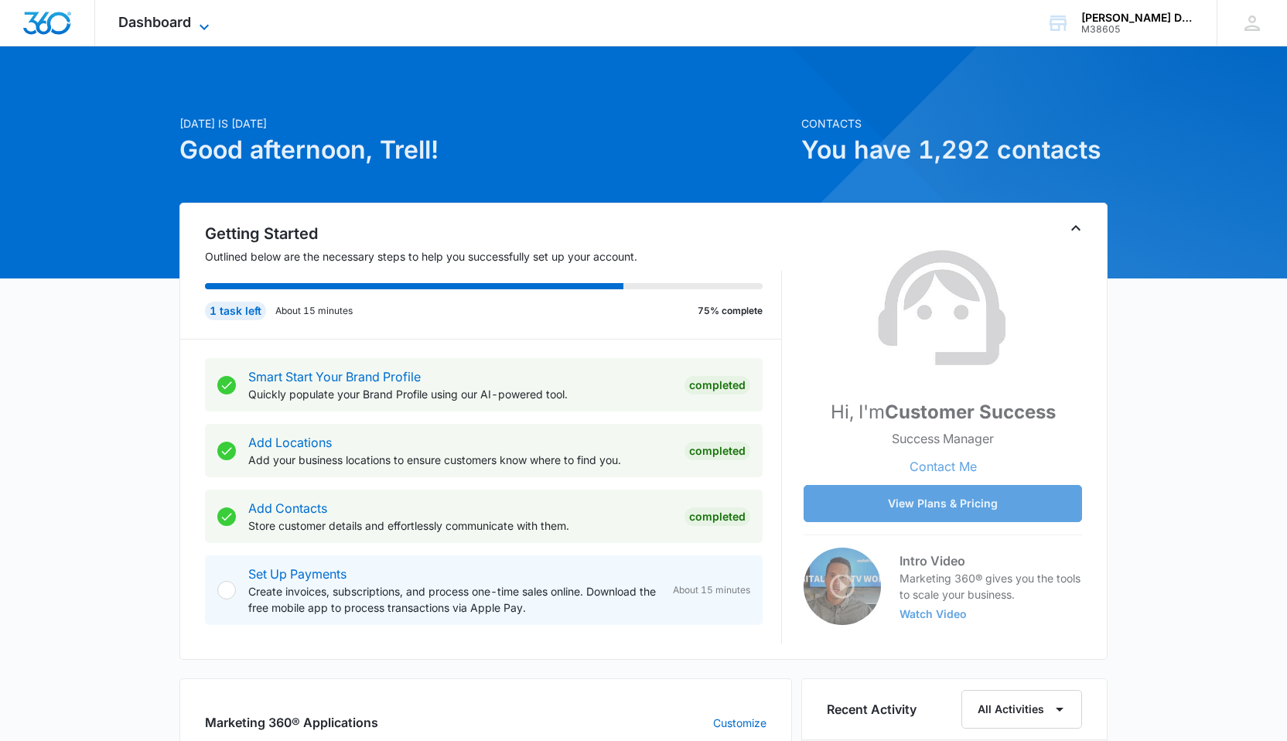 This screenshot has height=741, width=1287. Describe the element at coordinates (943, 466) in the screenshot. I see `button: Contact Me` at that location.